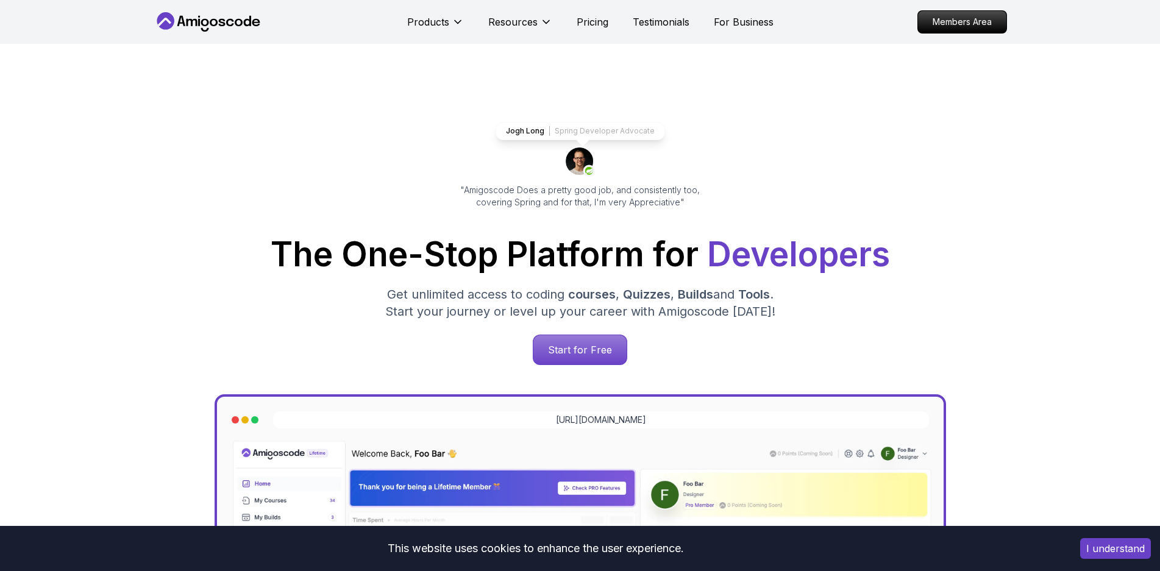  What do you see at coordinates (580, 162) in the screenshot?
I see `img: josh long` at bounding box center [580, 162].